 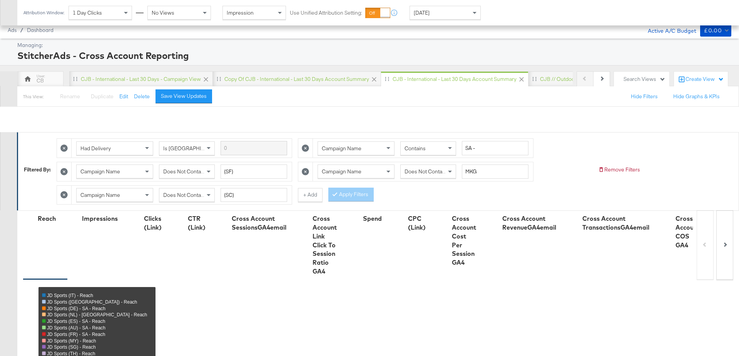 I want to click on div: Search Views, so click(x=645, y=79).